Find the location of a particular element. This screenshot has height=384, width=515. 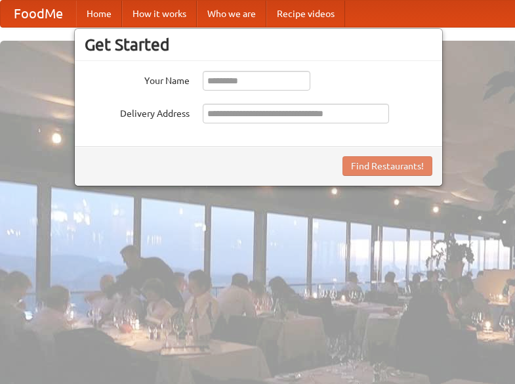

label: Delivery Address is located at coordinates (137, 112).